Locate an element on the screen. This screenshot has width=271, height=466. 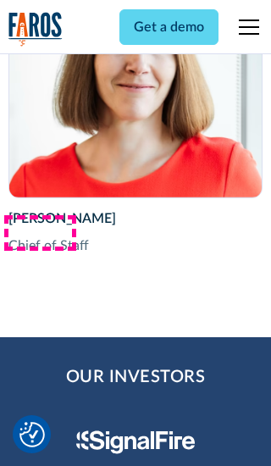
a: home is located at coordinates (36, 29).